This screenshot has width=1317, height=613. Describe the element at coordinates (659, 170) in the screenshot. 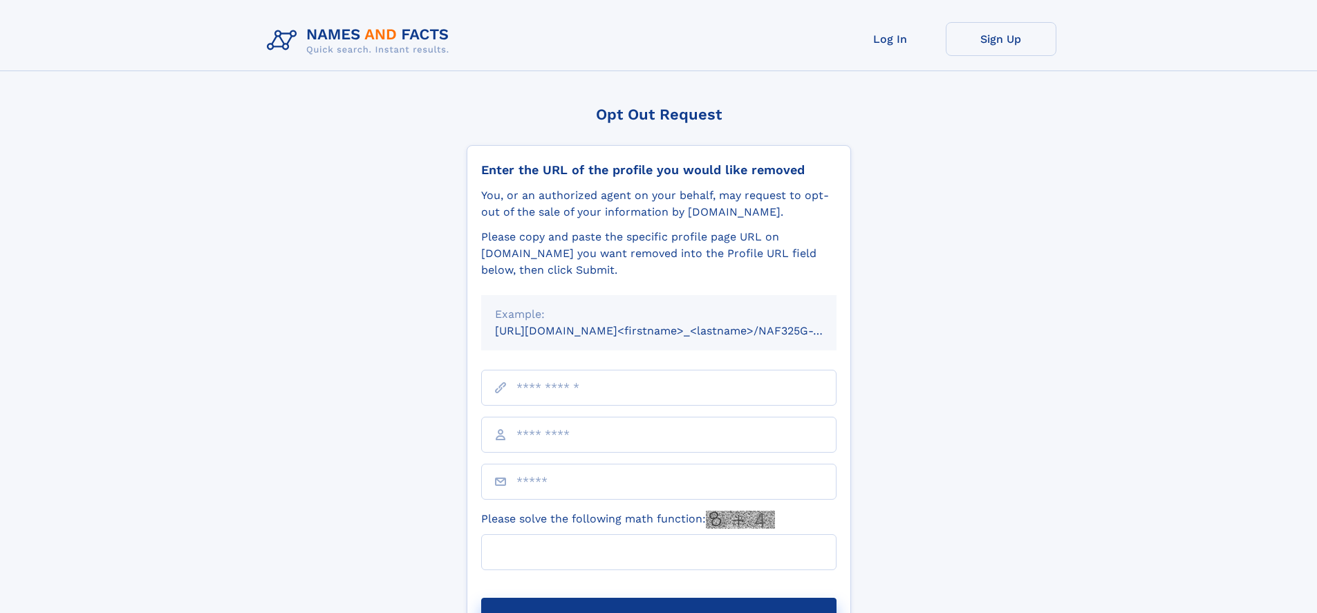

I see `div: Enter the URL of the profile you would like removed` at that location.